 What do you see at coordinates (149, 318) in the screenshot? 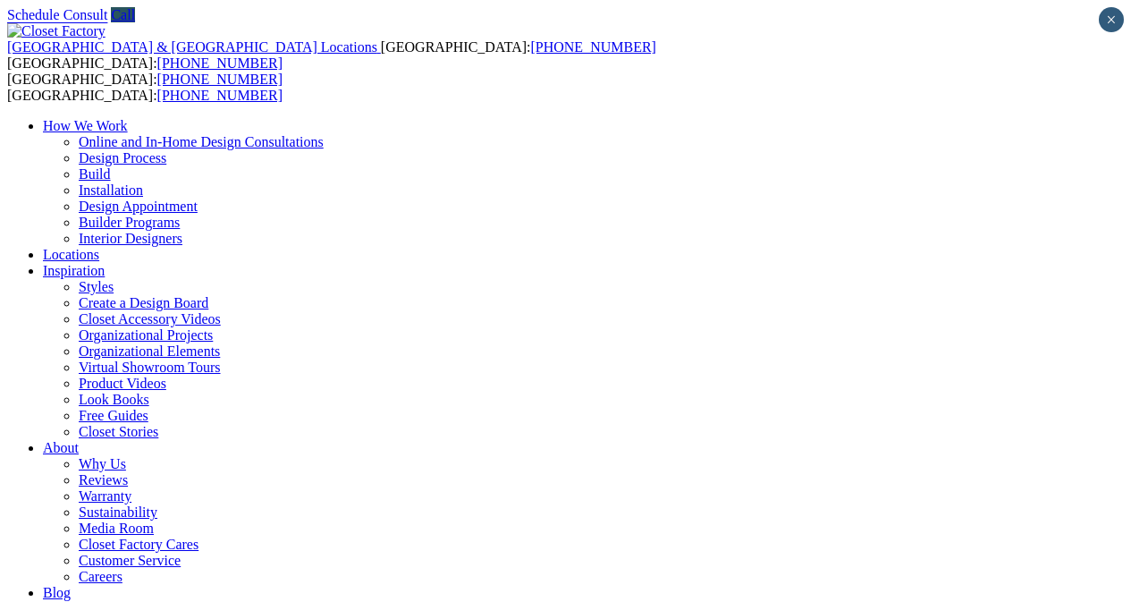
I see `a: Closet Accessory Videos` at bounding box center [149, 318].